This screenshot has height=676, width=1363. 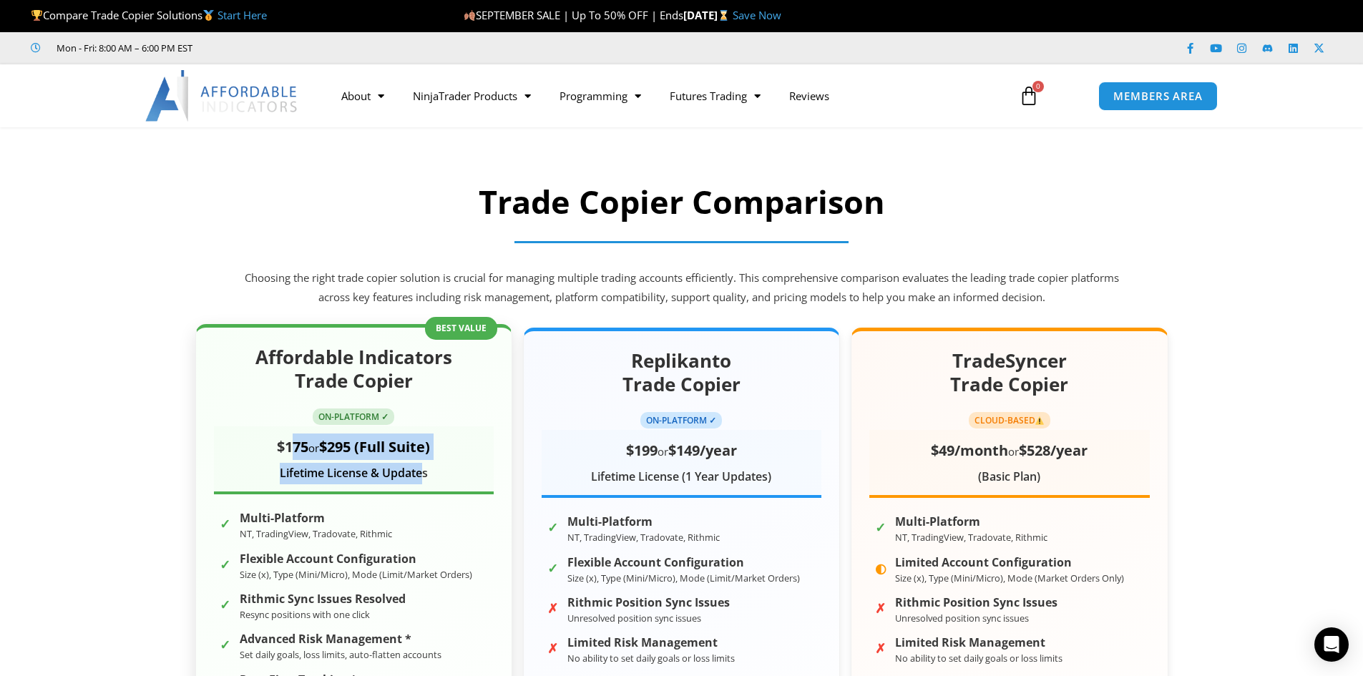 I want to click on small: Size (x), Type (Mini/Micro), Mode (Market Orders Only), so click(x=1009, y=578).